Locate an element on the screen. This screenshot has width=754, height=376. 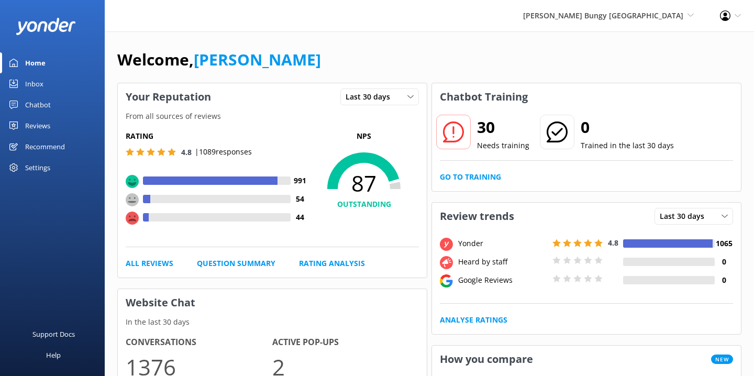
h3: Review trends is located at coordinates (477, 216).